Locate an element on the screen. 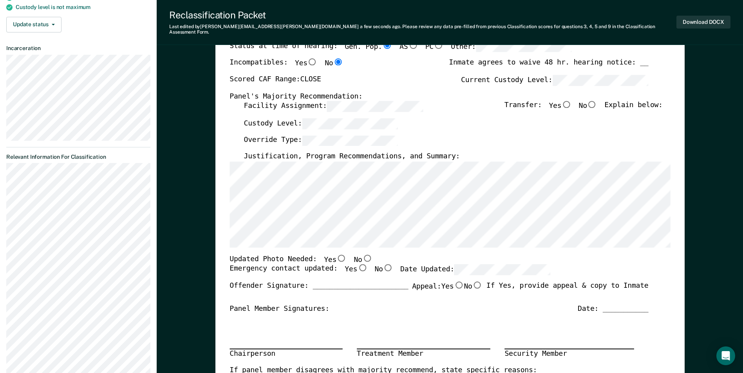  div: Panel's Majority Recommendation: is located at coordinates (438, 97).